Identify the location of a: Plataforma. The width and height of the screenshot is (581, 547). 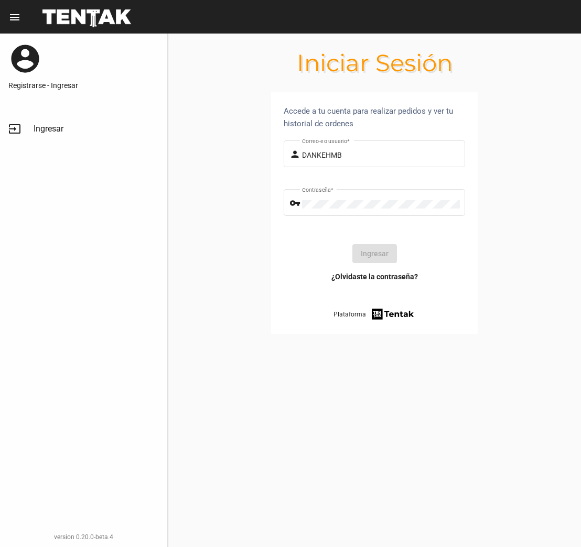
(374, 314).